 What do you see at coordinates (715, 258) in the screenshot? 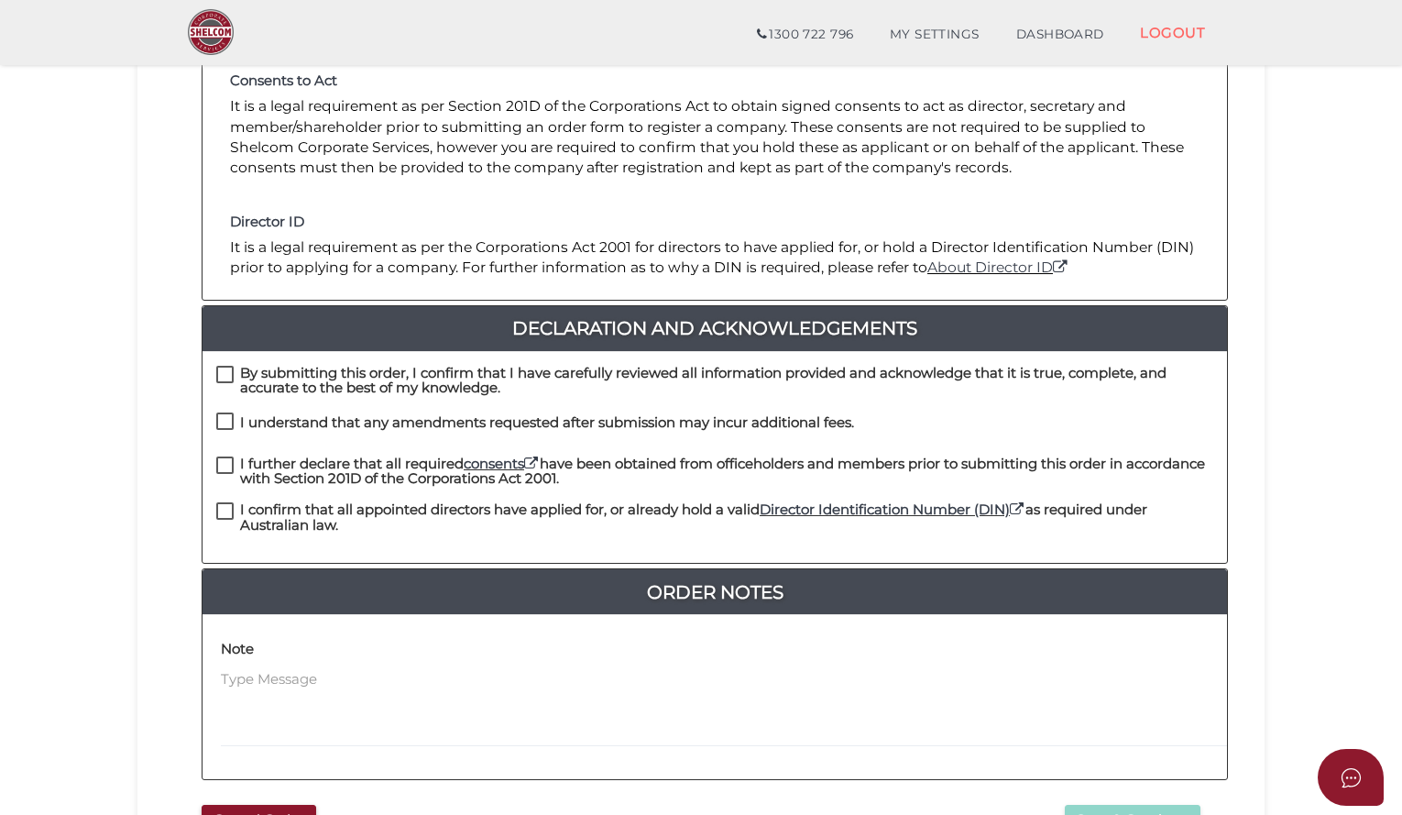
I see `p: It is a legal requirement as per the Corporations Act 2001 for directors to have applied for, or ...` at bounding box center [715, 258].